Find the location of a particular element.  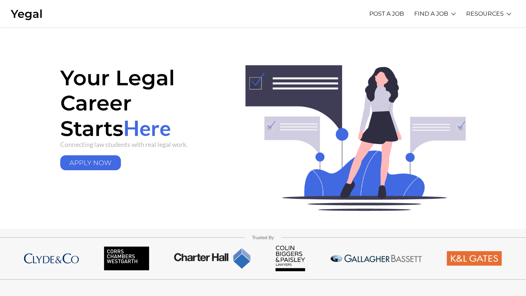

h1: Your Legal Career Starts is located at coordinates (141, 103).